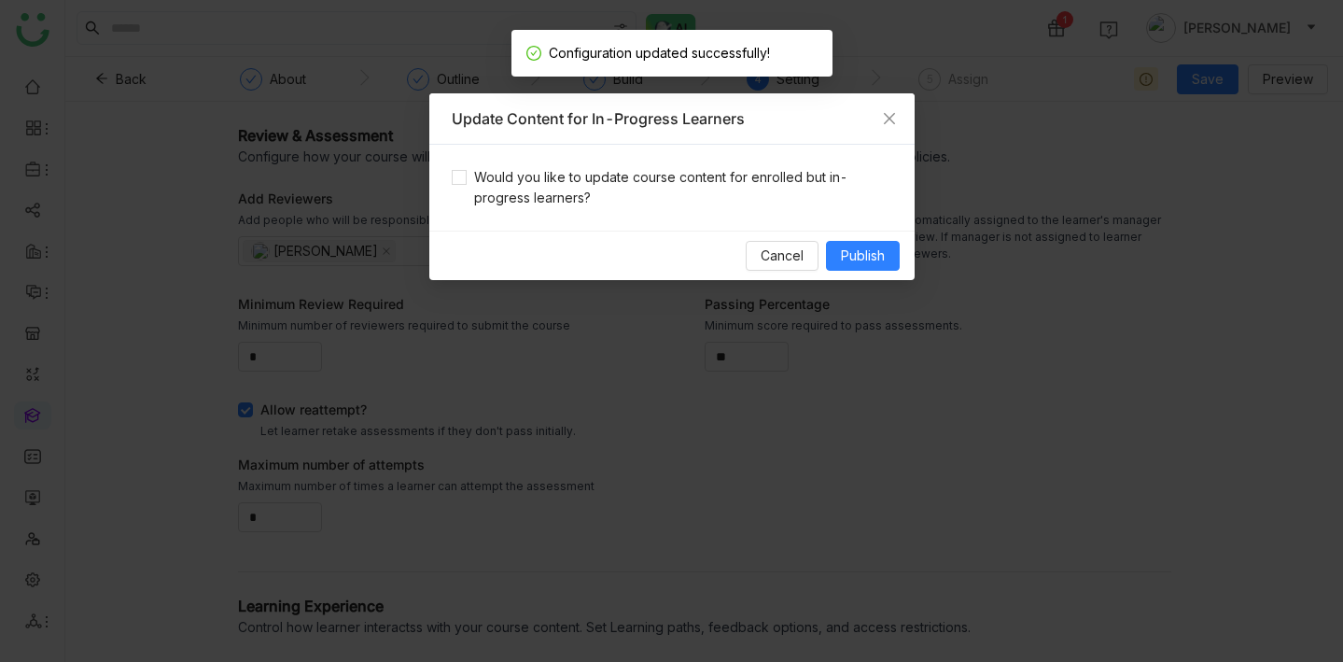 The image size is (1343, 662). Describe the element at coordinates (782, 256) in the screenshot. I see `span: Cancel` at that location.